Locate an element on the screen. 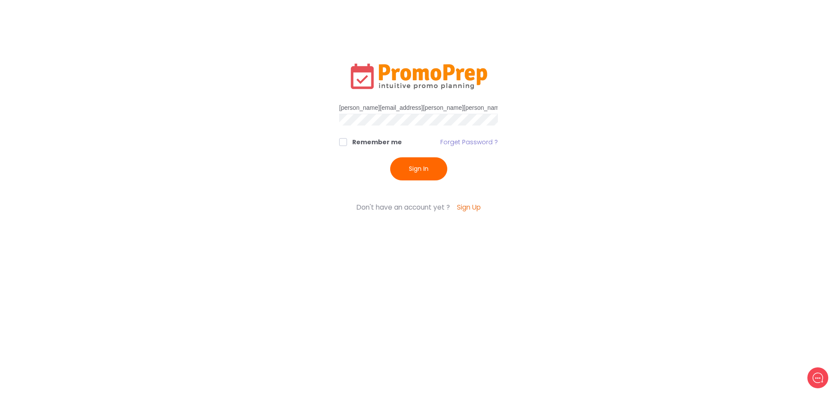 This screenshot has height=397, width=837. button: New conversation is located at coordinates (87, 96).